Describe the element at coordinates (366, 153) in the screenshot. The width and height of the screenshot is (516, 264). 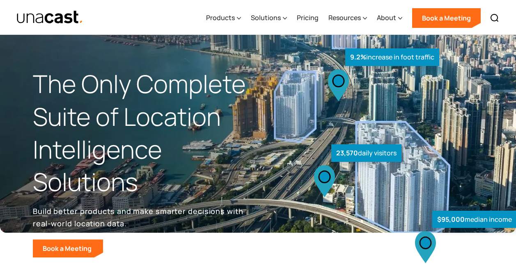
I see `div: daily visitors` at that location.